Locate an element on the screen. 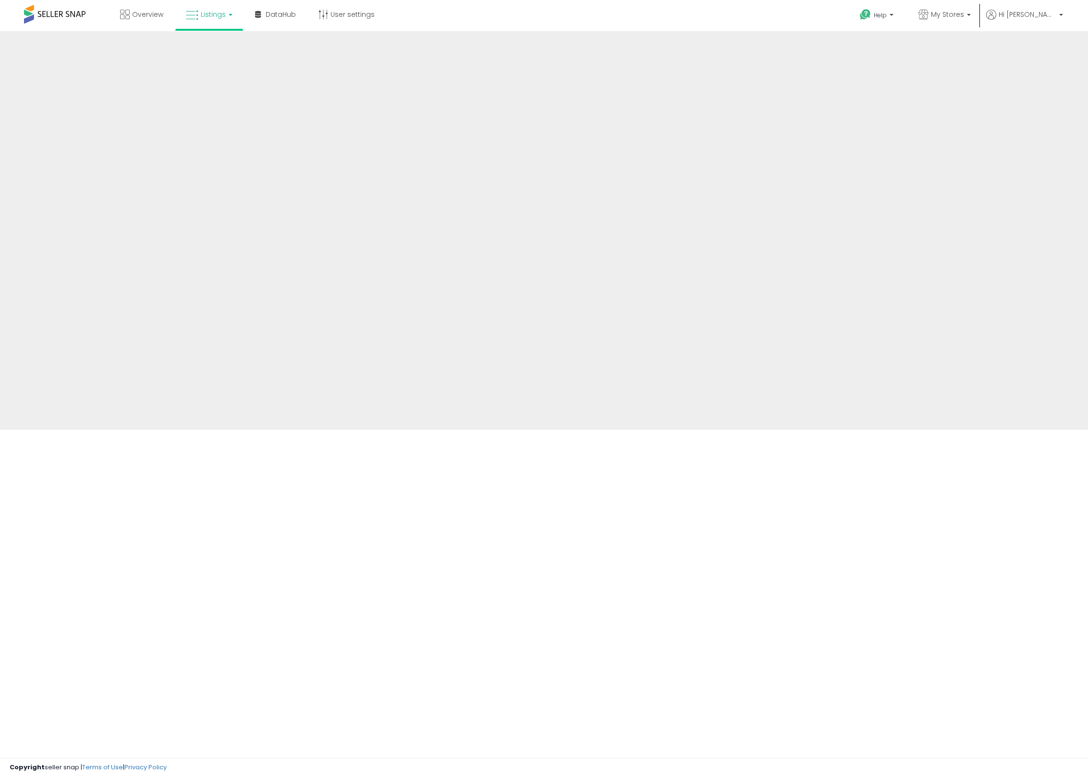 The height and width of the screenshot is (777, 1088). span: Overview is located at coordinates (147, 14).